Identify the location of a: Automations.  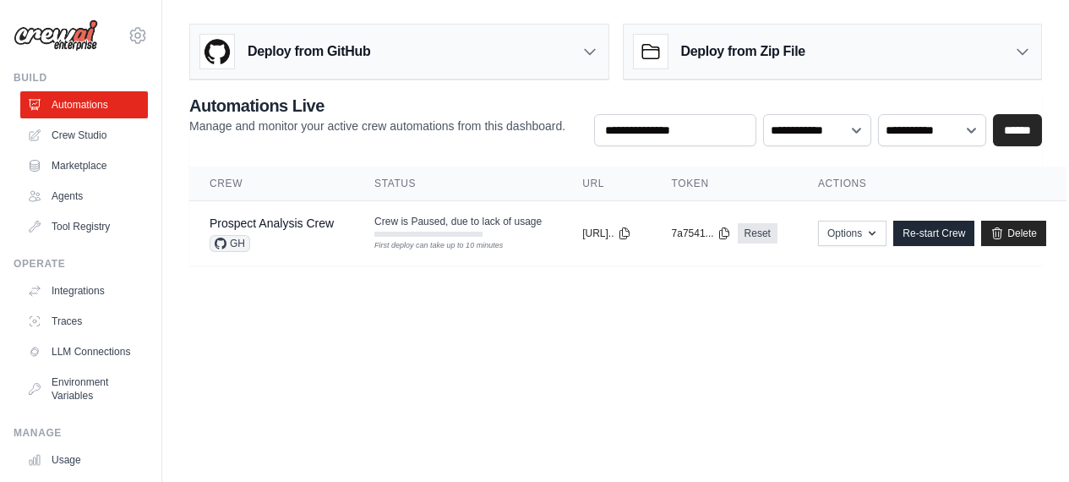
(84, 105).